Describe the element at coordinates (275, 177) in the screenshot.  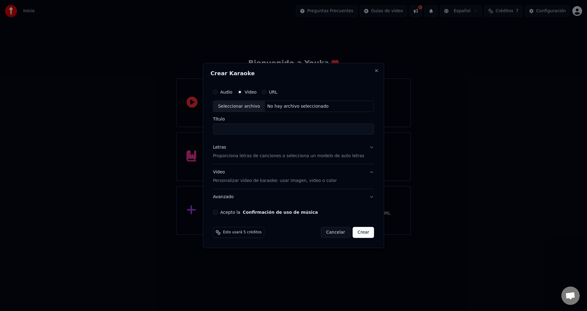
I see `div: Video` at that location.